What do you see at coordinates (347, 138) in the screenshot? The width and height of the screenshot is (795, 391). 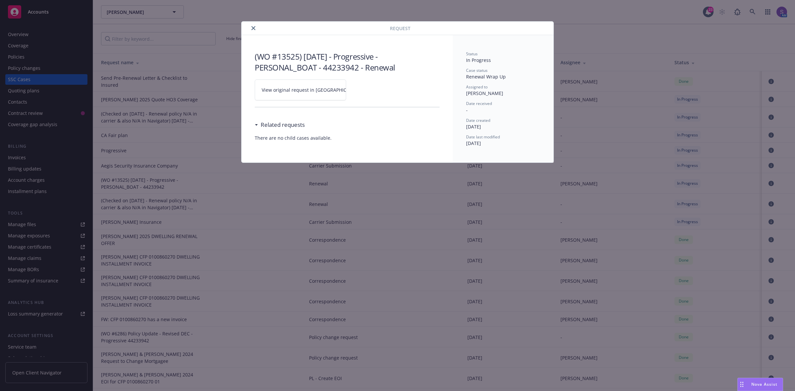 I see `span: There are no child cases available.` at bounding box center [347, 138].